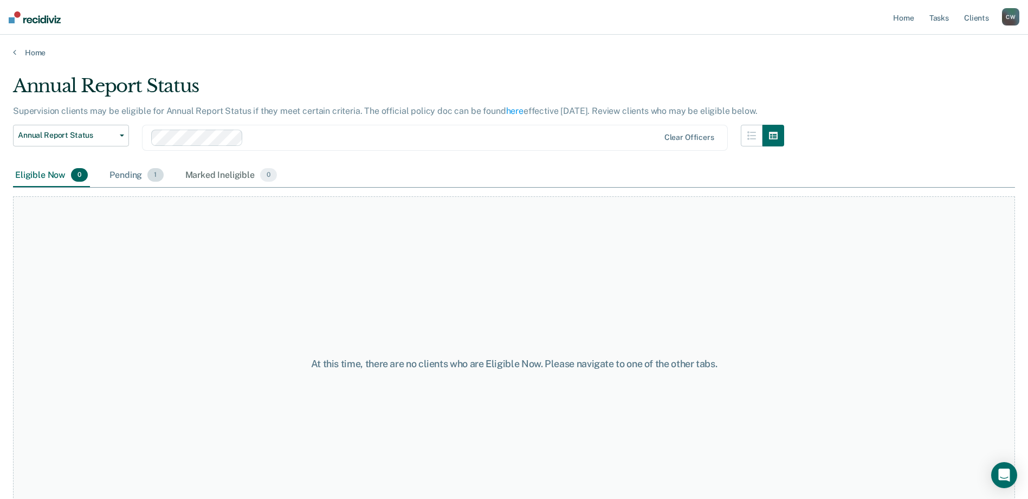  Describe the element at coordinates (689, 137) in the screenshot. I see `div: Clear officers` at that location.